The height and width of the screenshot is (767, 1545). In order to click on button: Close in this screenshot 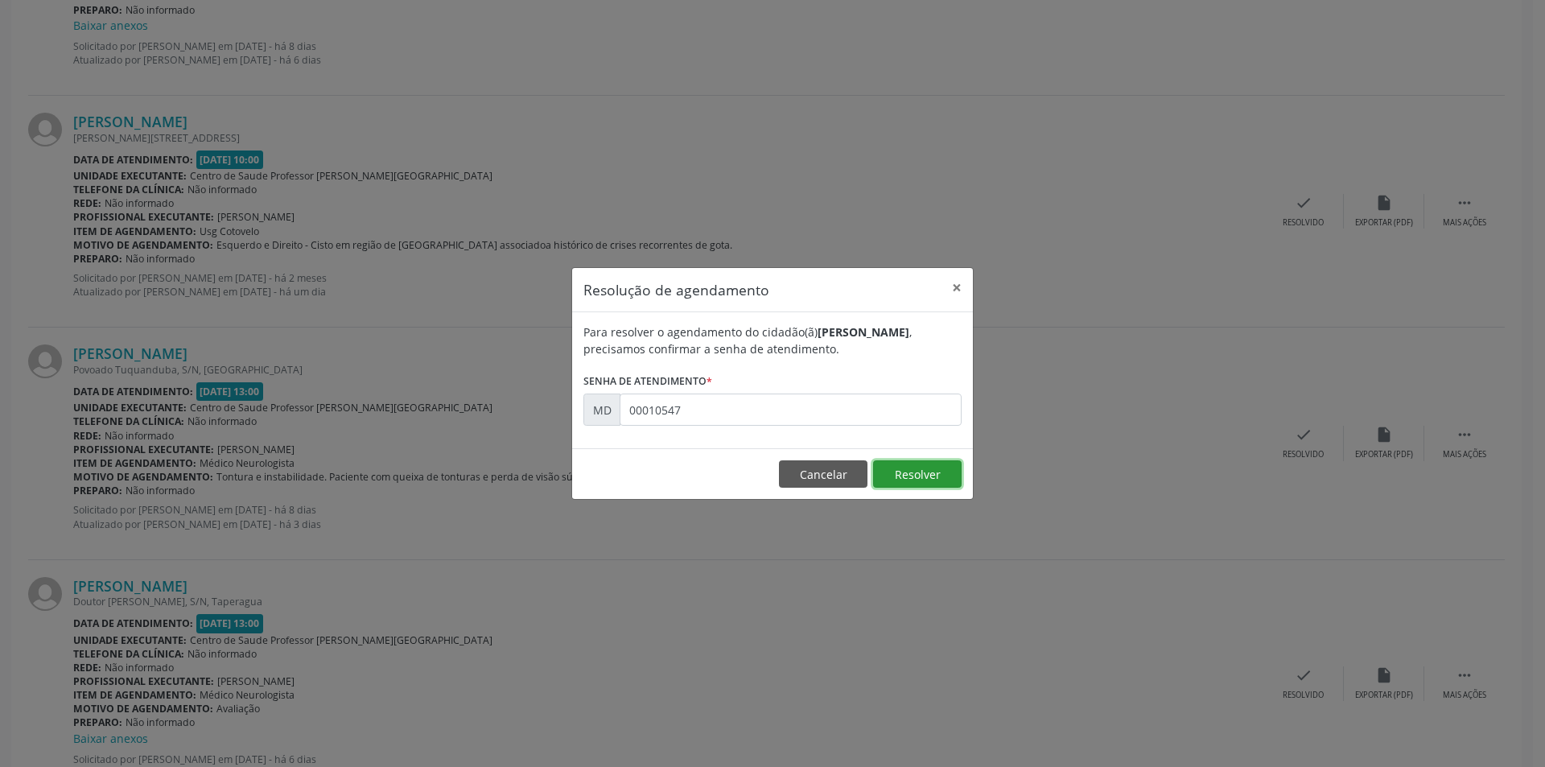, I will do `click(956, 287)`.